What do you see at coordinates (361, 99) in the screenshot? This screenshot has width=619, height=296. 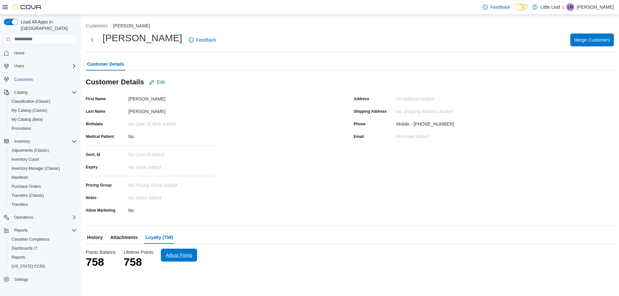 I see `label: Address` at bounding box center [361, 99].